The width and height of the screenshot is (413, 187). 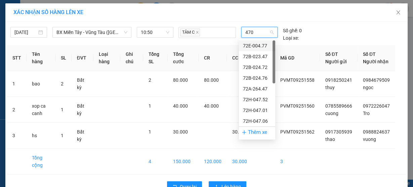 What do you see at coordinates (126, 32) in the screenshot?
I see `span: down` at bounding box center [126, 32].